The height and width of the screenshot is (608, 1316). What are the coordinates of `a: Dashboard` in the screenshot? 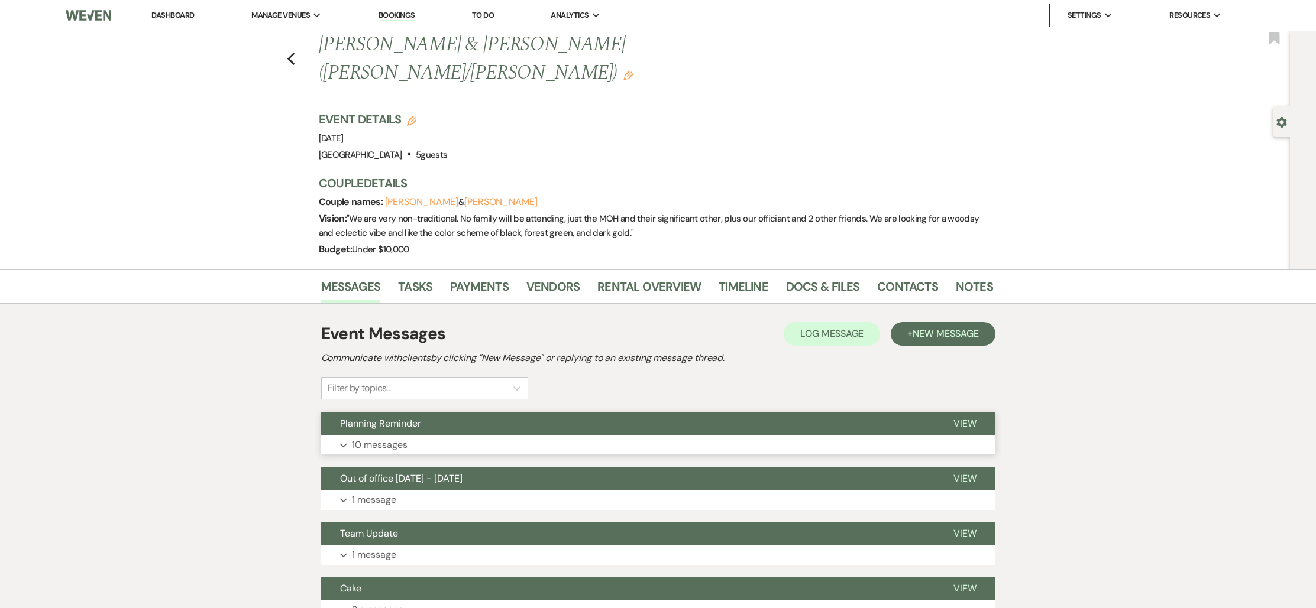 It's located at (173, 15).